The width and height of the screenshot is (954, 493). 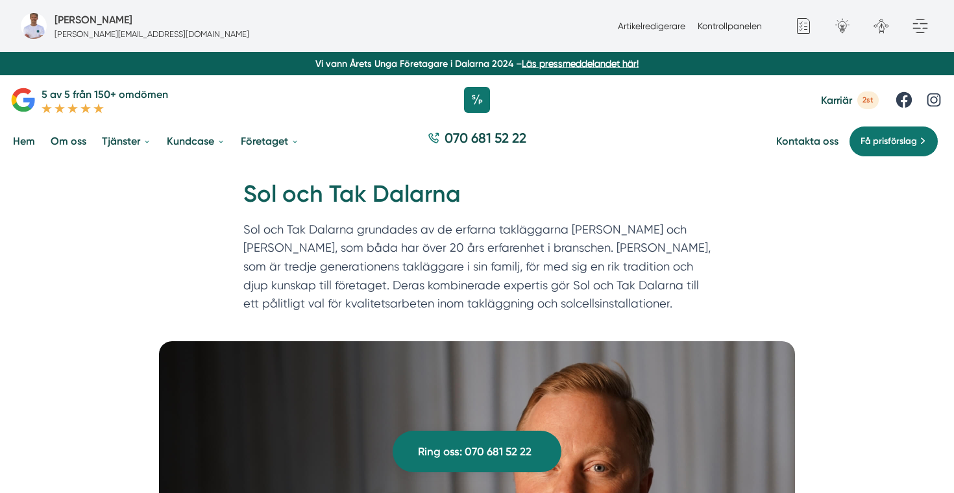 What do you see at coordinates (477, 64) in the screenshot?
I see `p: Vi vann Årets Unga Företagare i Dalarna 2024 –` at bounding box center [477, 64].